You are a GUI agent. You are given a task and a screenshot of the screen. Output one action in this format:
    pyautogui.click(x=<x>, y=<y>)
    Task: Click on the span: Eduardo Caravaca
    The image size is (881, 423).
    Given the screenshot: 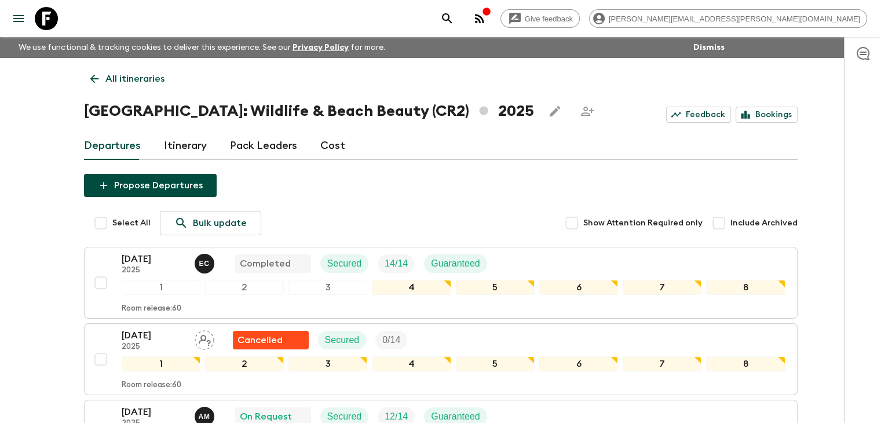 What is the action you would take?
    pyautogui.click(x=206, y=262)
    